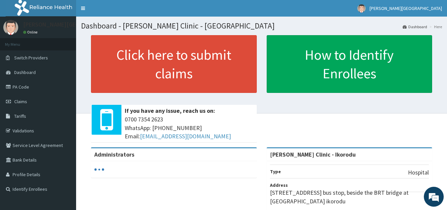 The image size is (447, 210). Describe the element at coordinates (350, 64) in the screenshot. I see `a: How to Identify Enrollees` at that location.